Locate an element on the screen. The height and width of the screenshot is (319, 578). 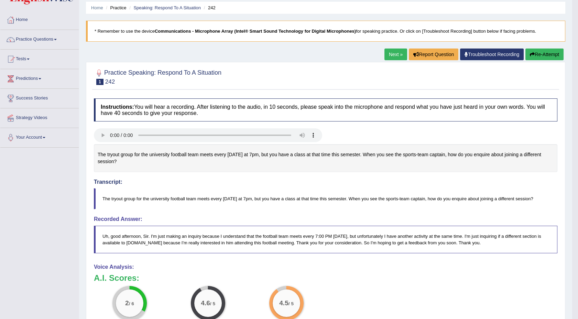
button: Re-Attempt is located at coordinates (544, 54).